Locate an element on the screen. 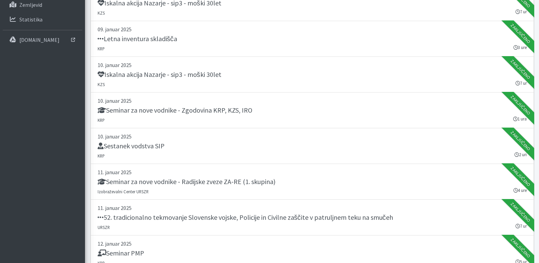  a: Statistika is located at coordinates (43, 19).